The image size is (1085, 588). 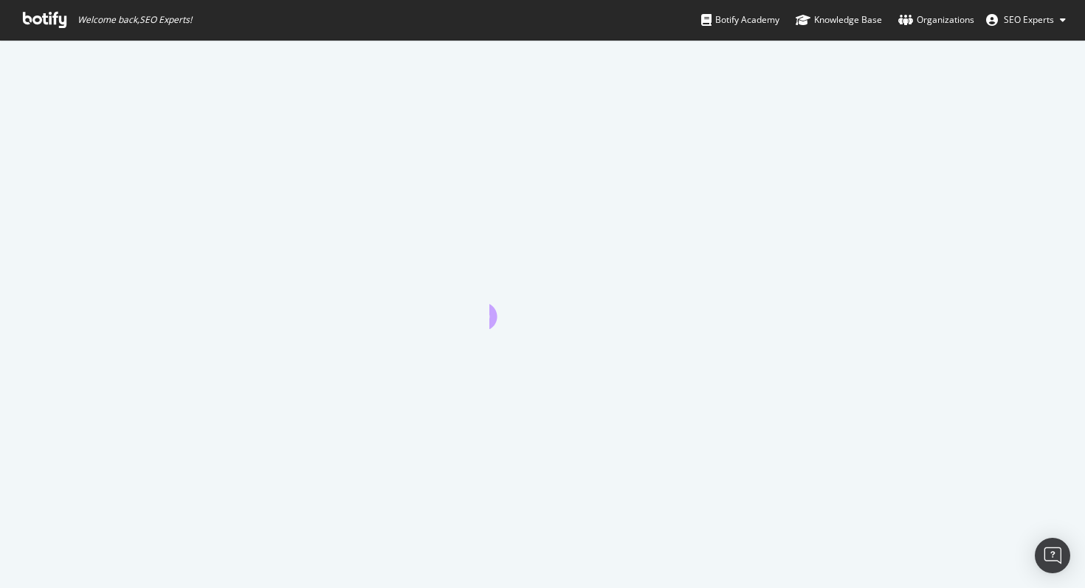 I want to click on button: SEO Experts, so click(x=1026, y=20).